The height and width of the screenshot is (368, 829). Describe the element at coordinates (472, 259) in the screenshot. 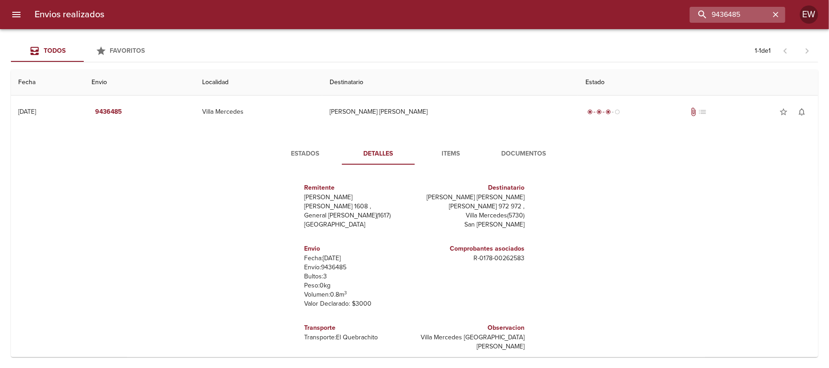

I see `p: R - 0178 - 00262583` at that location.